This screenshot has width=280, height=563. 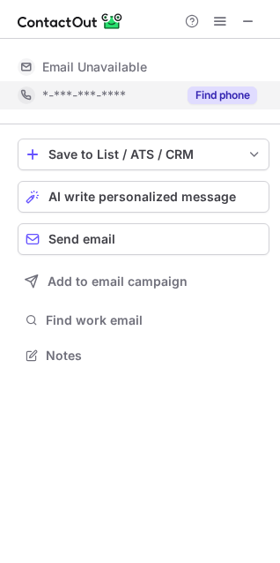 I want to click on button: Reveal Button, so click(x=222, y=95).